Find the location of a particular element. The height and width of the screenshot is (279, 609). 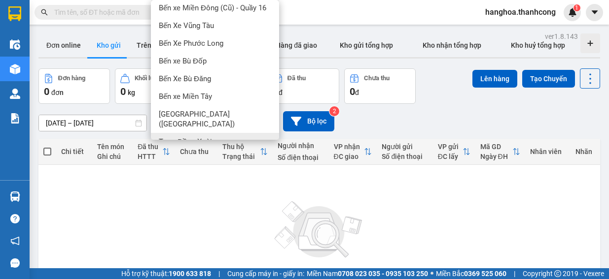

button: Bộ lọc is located at coordinates (308, 121).